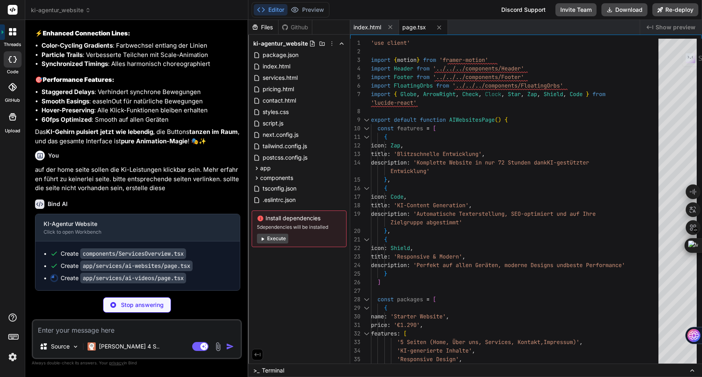 The width and height of the screenshot is (702, 377). I want to click on div: 19, so click(355, 214).